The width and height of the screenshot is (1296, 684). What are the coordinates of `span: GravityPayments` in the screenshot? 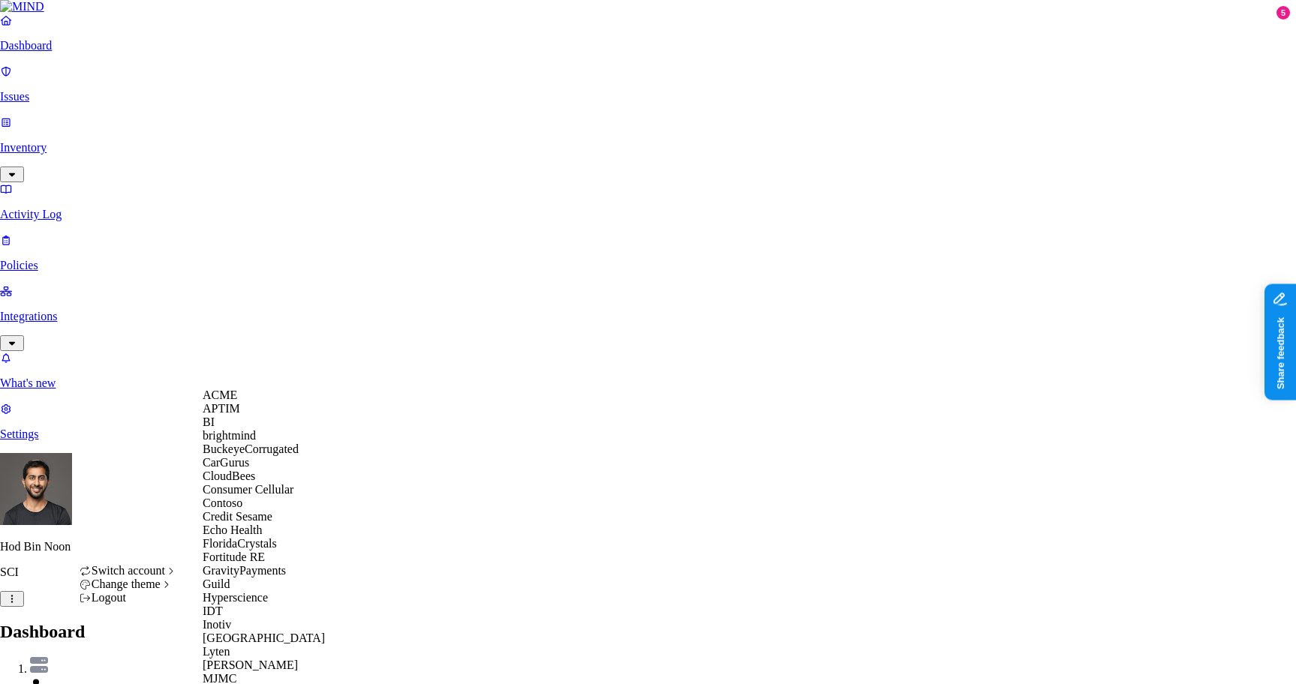 It's located at (244, 570).